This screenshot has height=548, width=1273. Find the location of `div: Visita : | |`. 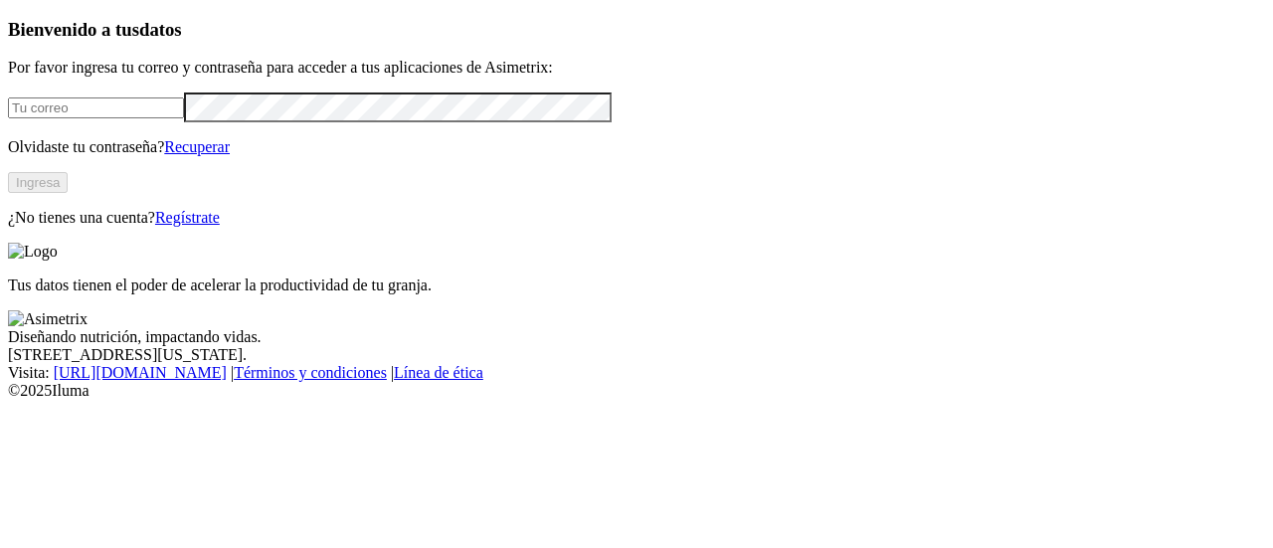

div: Visita : | | is located at coordinates (636, 373).